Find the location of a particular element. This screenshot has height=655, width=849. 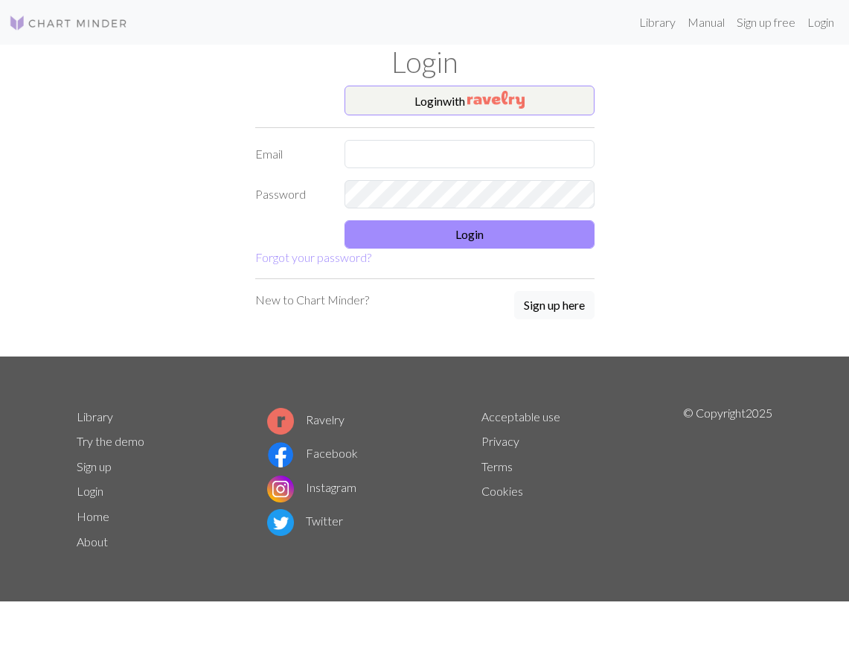

a: Cookies is located at coordinates (502, 490).